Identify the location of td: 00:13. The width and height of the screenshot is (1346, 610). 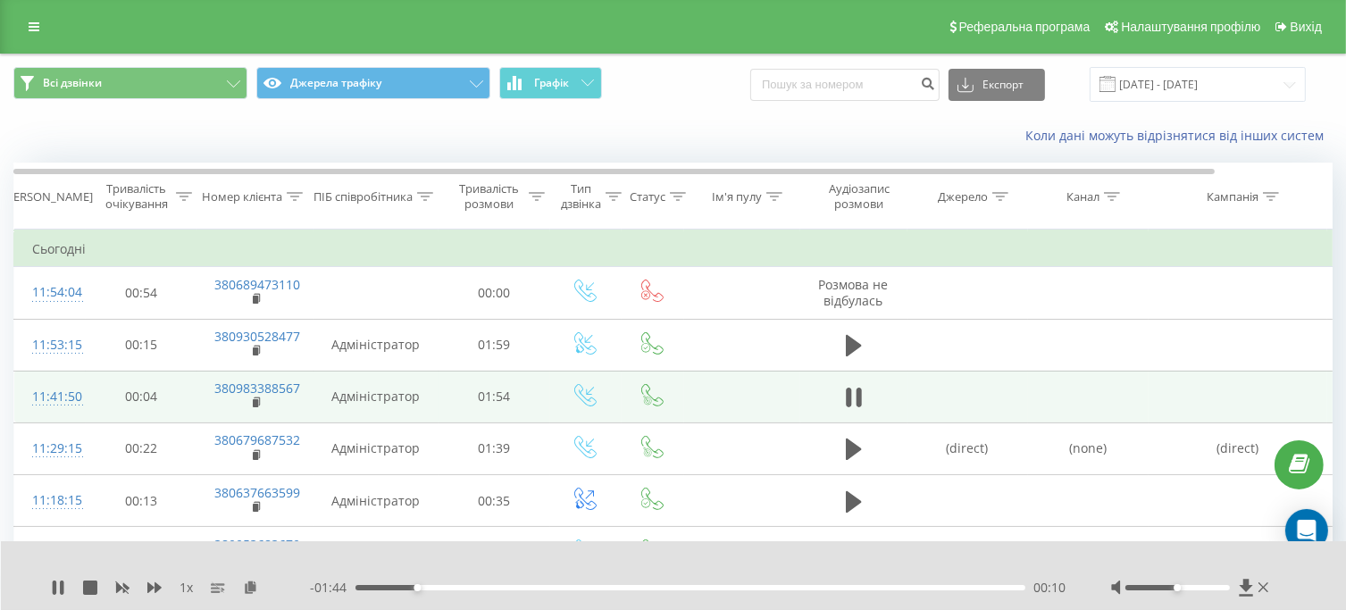
(141, 501).